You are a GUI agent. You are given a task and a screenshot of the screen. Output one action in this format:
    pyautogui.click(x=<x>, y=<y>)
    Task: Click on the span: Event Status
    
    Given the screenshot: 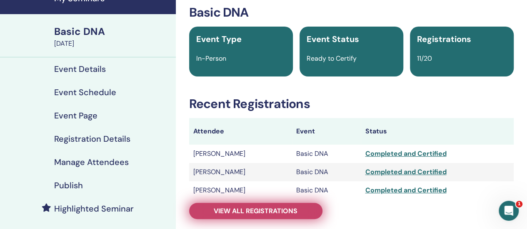 What is the action you would take?
    pyautogui.click(x=333, y=39)
    